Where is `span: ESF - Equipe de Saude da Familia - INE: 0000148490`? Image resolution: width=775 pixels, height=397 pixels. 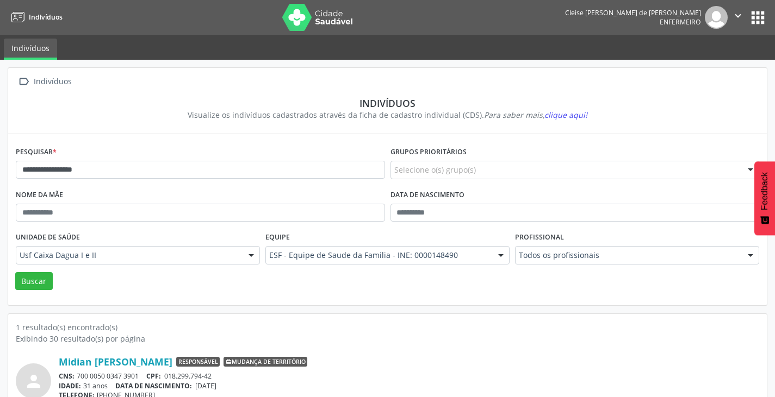
span: ESF - Equipe de Saude da Familia - INE: 0000148490 is located at coordinates (378, 256).